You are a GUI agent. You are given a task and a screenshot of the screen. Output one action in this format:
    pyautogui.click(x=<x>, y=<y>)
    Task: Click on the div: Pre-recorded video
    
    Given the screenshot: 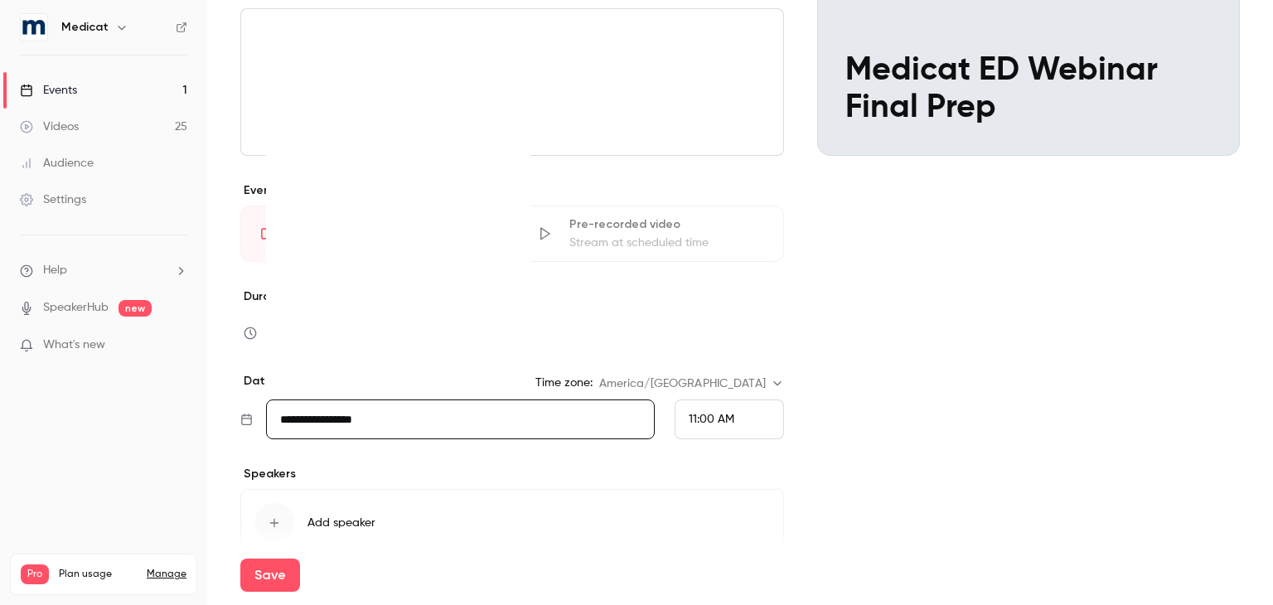 What is the action you would take?
    pyautogui.click(x=666, y=225)
    